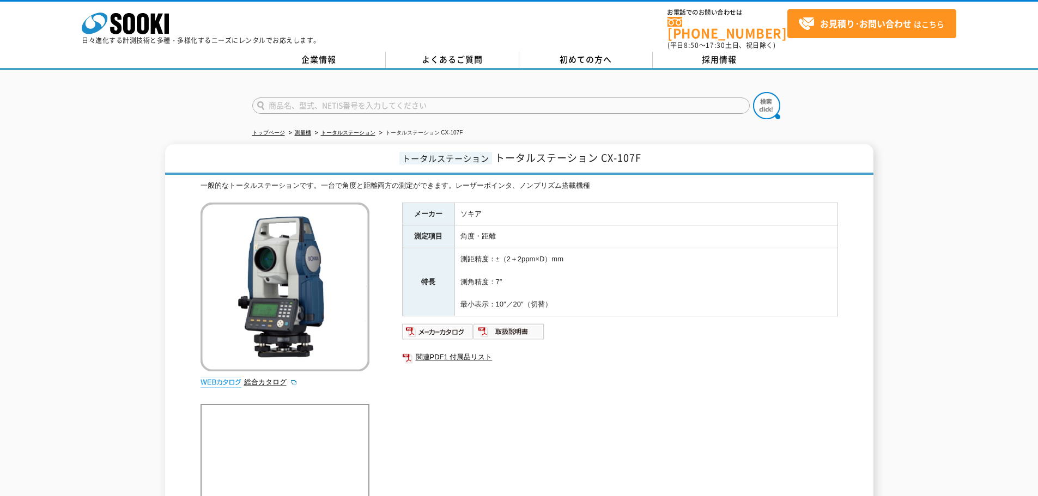 The height and width of the screenshot is (496, 1038). I want to click on input: 商品名、型式、NETIS番号を入力してください, so click(501, 106).